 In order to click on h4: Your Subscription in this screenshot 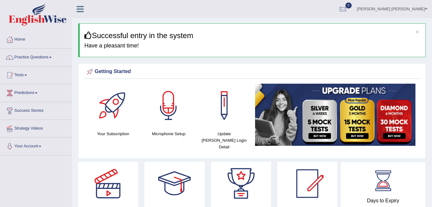, I will do `click(113, 134)`.